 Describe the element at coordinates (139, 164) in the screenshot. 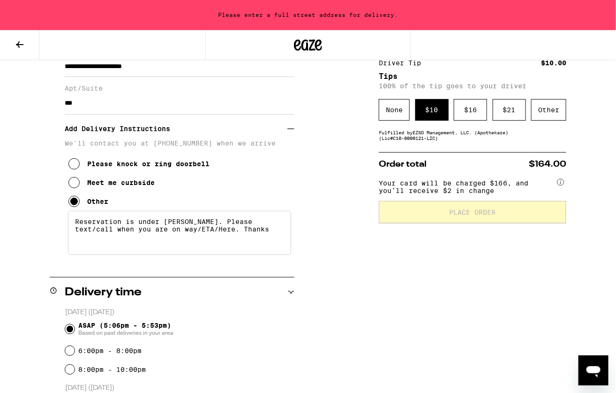

I see `button: Please knock or ring doorbell` at that location.